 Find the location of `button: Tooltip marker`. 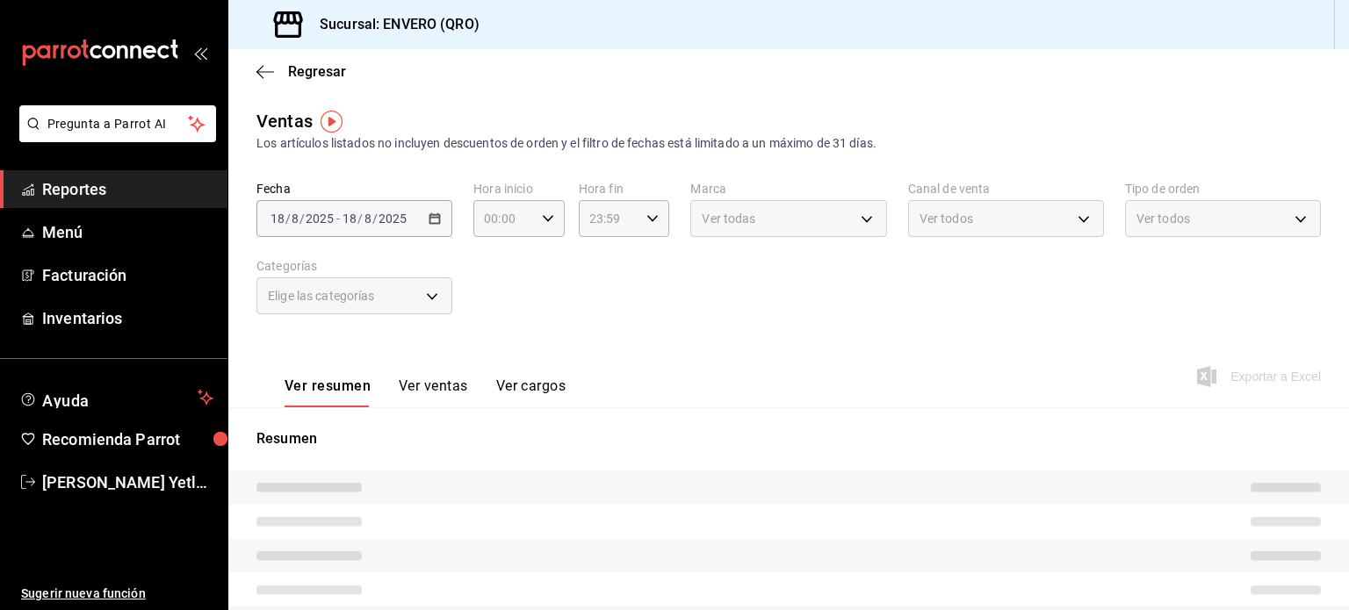

button: Tooltip marker is located at coordinates (331, 121).